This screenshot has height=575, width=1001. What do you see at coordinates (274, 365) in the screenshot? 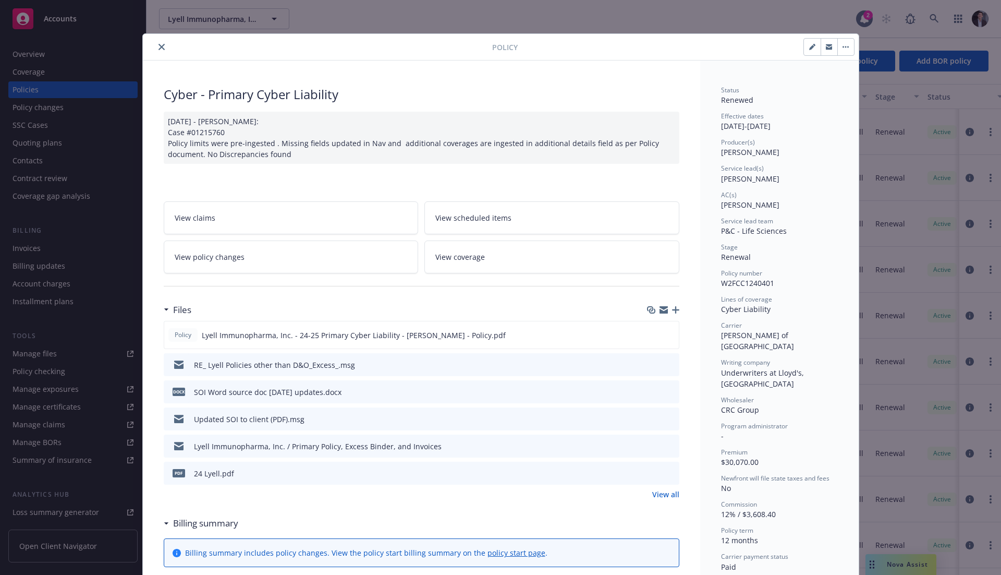
I see `div: RE_ Lyell Policies other than D&O_Excess_.msg` at bounding box center [274, 365].